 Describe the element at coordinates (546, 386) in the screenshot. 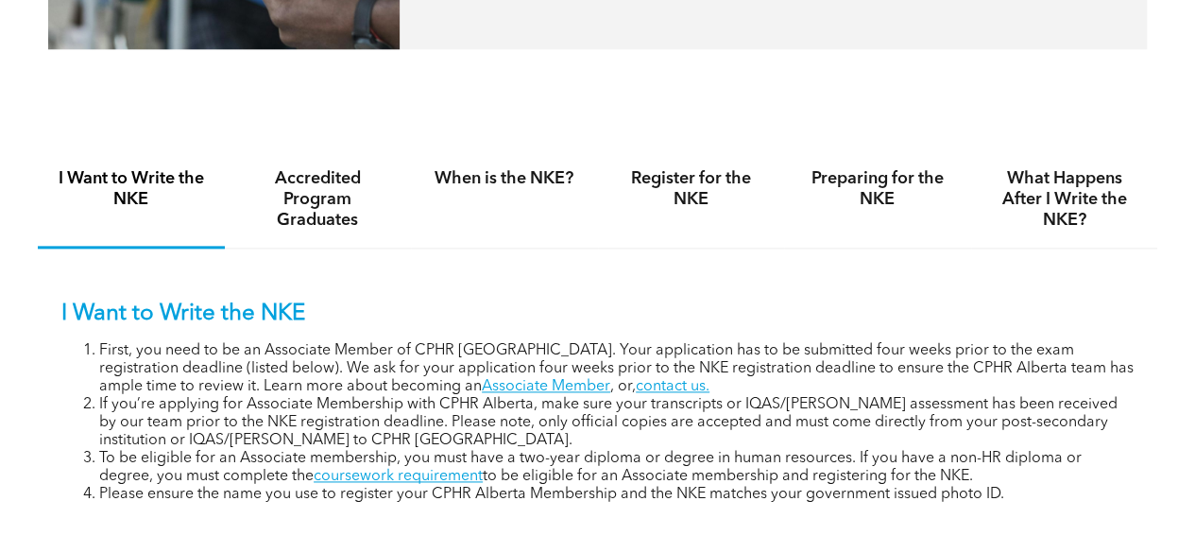

I see `a: Associate Member` at that location.